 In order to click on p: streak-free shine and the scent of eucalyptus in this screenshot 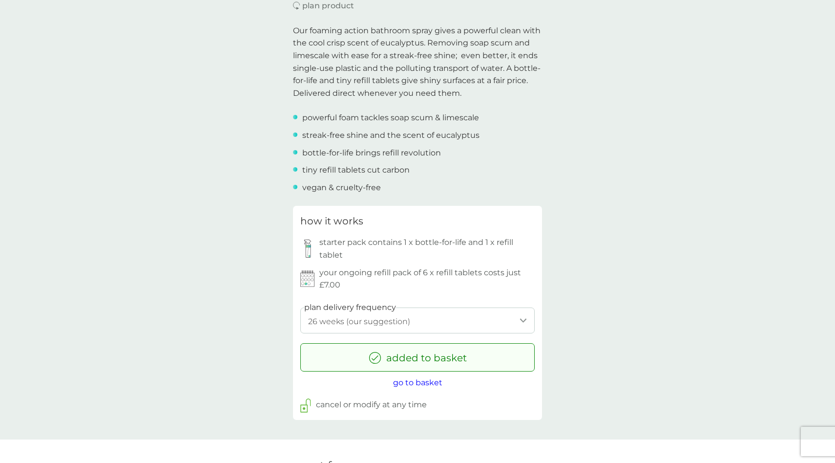, I will do `click(391, 135)`.